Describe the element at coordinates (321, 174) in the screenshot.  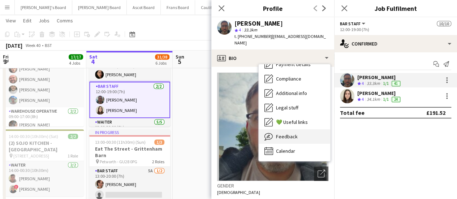
I see `div: Open photos pop-in` at that location.